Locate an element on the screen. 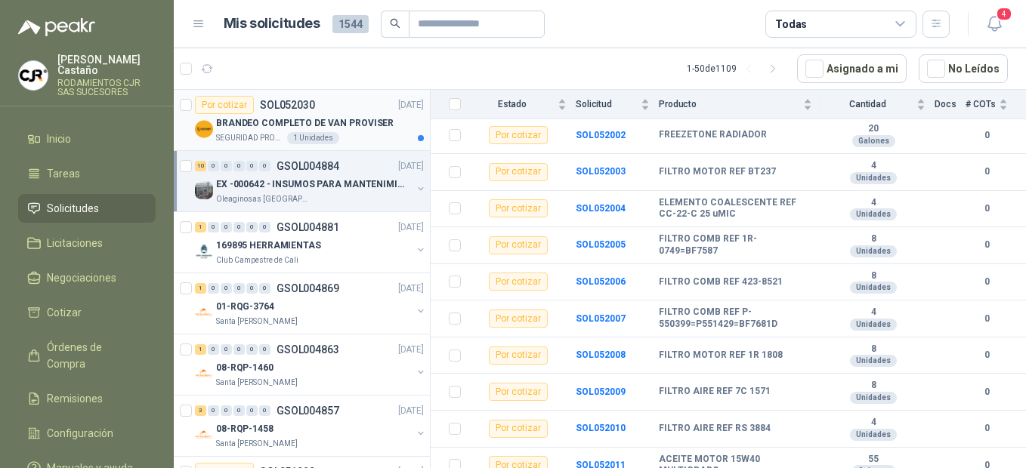  b: SOL052002 is located at coordinates (601, 135).